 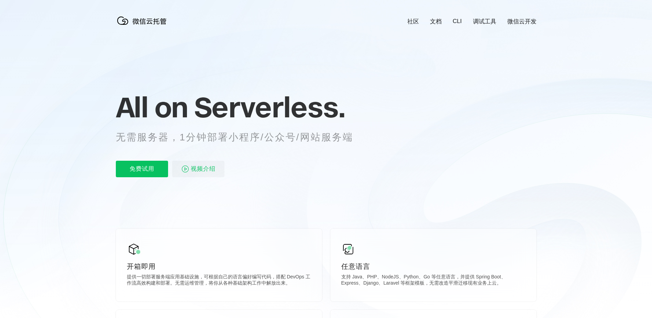 I want to click on a: CLI, so click(x=457, y=21).